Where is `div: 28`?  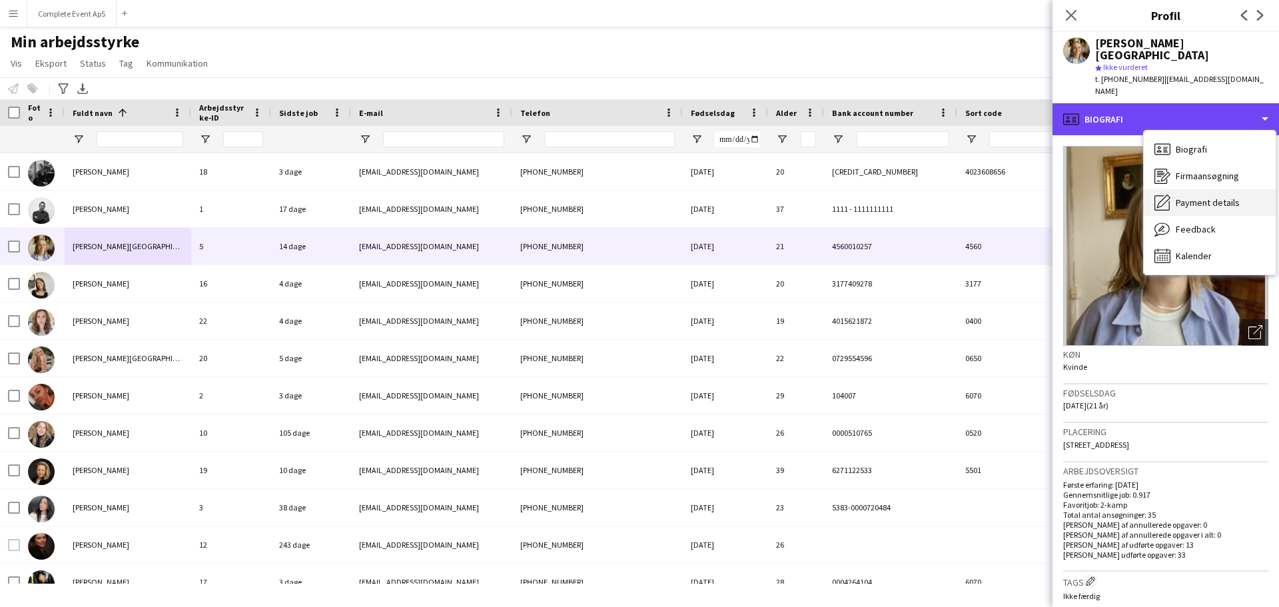
div: 28 is located at coordinates (796, 581).